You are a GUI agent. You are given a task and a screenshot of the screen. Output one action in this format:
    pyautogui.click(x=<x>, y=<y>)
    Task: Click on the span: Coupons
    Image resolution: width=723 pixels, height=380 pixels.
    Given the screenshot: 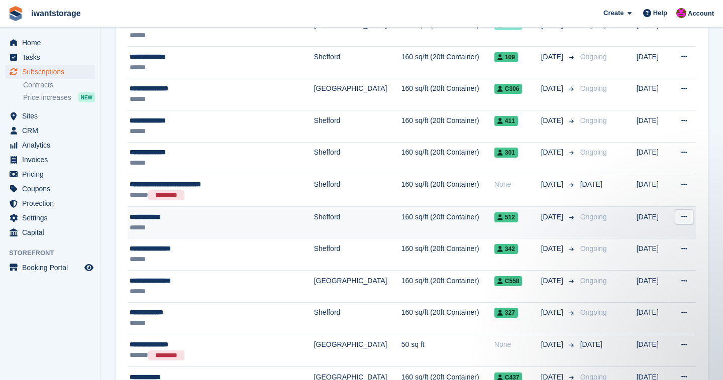 What is the action you would take?
    pyautogui.click(x=52, y=189)
    